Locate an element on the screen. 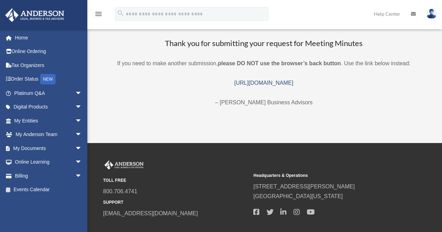 The width and height of the screenshot is (442, 232). div: NEW is located at coordinates (48, 79).